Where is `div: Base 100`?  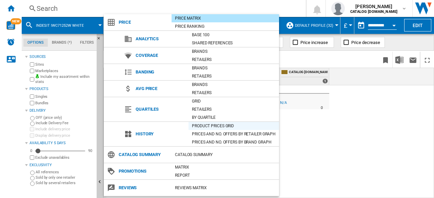 div: Base 100 is located at coordinates (234, 35).